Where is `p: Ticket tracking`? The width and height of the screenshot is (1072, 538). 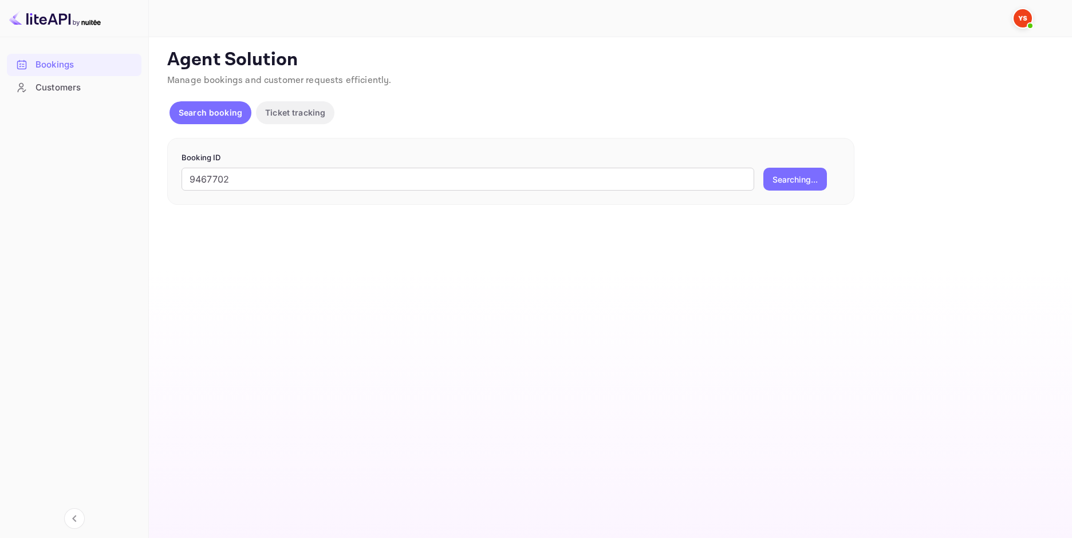
p: Ticket tracking is located at coordinates (295, 112).